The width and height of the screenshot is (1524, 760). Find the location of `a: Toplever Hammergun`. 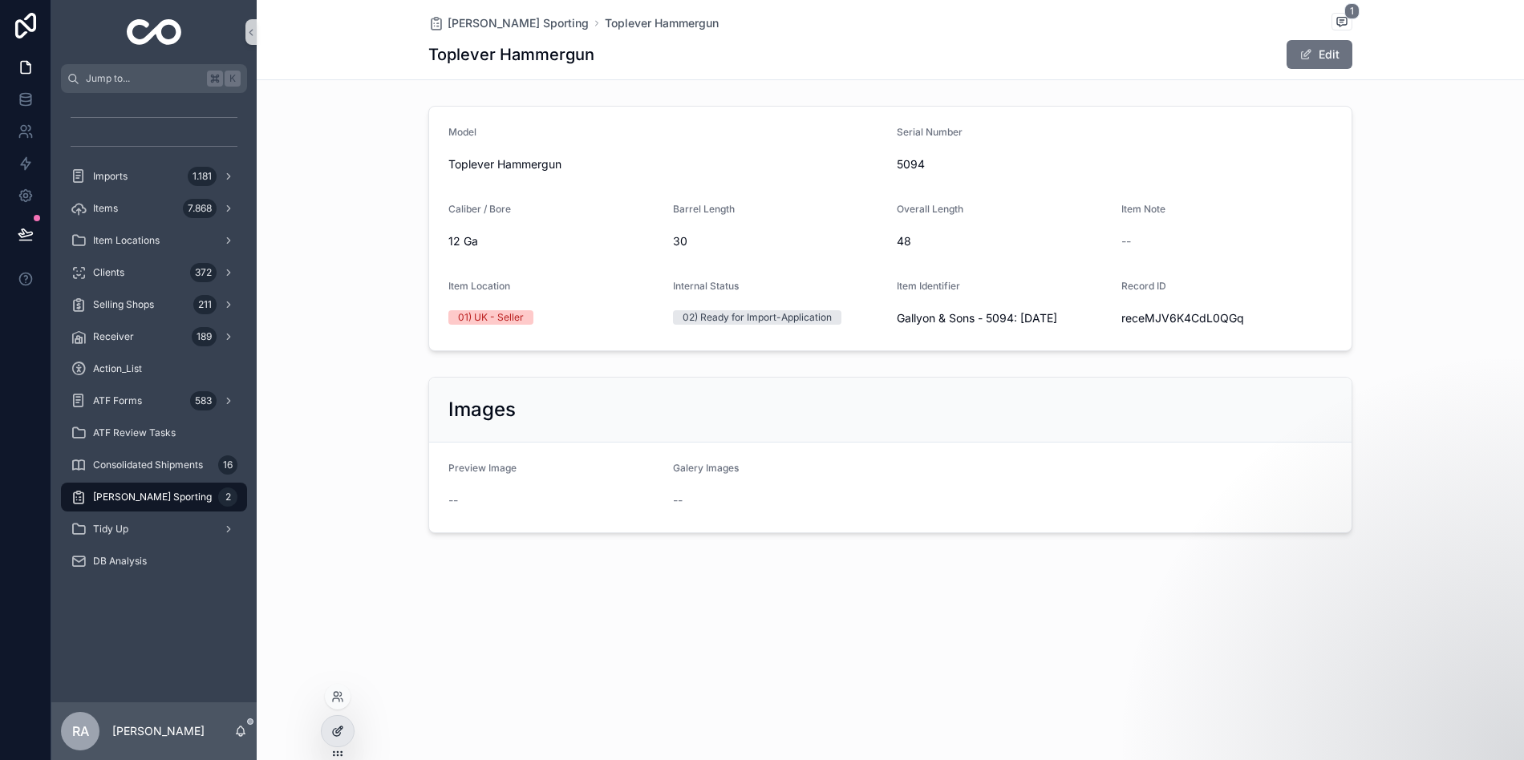

a: Toplever Hammergun is located at coordinates (662, 23).